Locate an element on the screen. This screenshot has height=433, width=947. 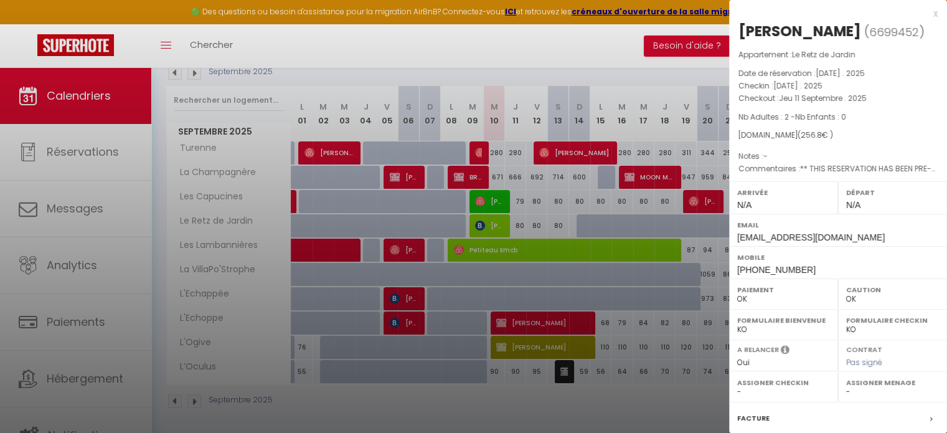
label: Contrat is located at coordinates (864, 348).